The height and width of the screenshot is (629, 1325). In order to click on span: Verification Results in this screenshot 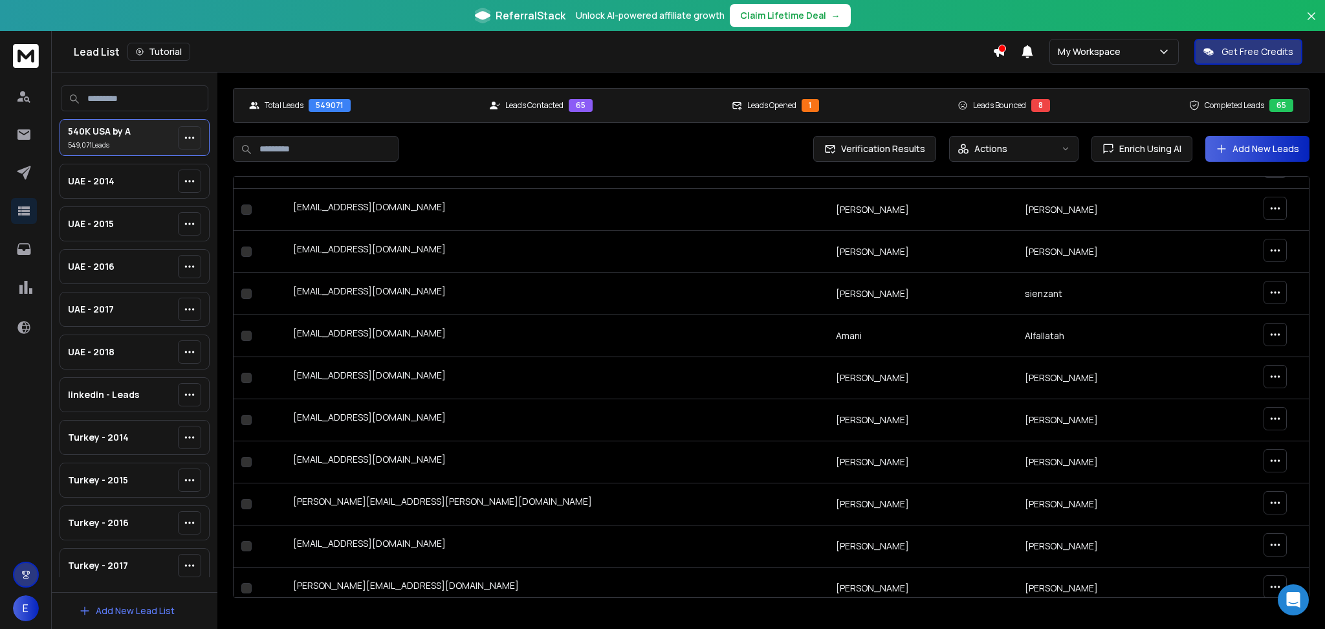, I will do `click(880, 149)`.